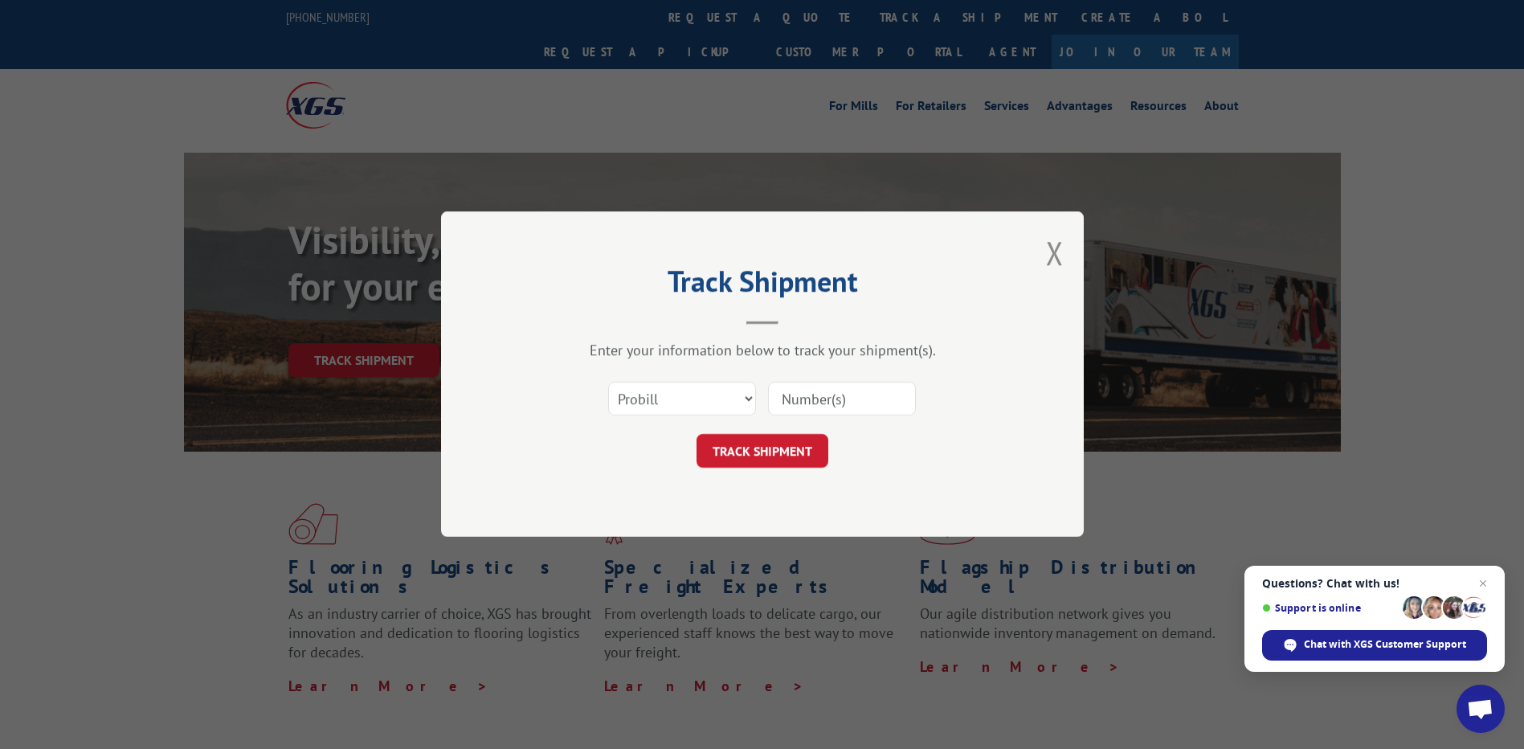 This screenshot has height=749, width=1524. I want to click on input: Number(s), so click(842, 399).